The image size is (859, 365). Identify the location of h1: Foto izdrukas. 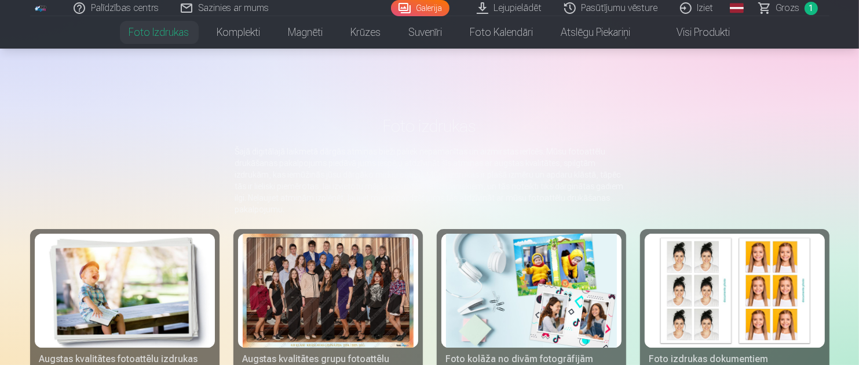
(430, 126).